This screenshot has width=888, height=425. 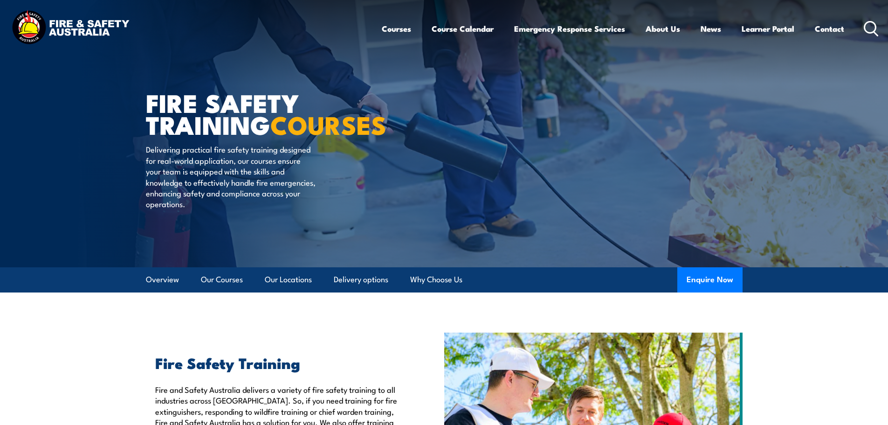 I want to click on a: Courses, so click(x=396, y=28).